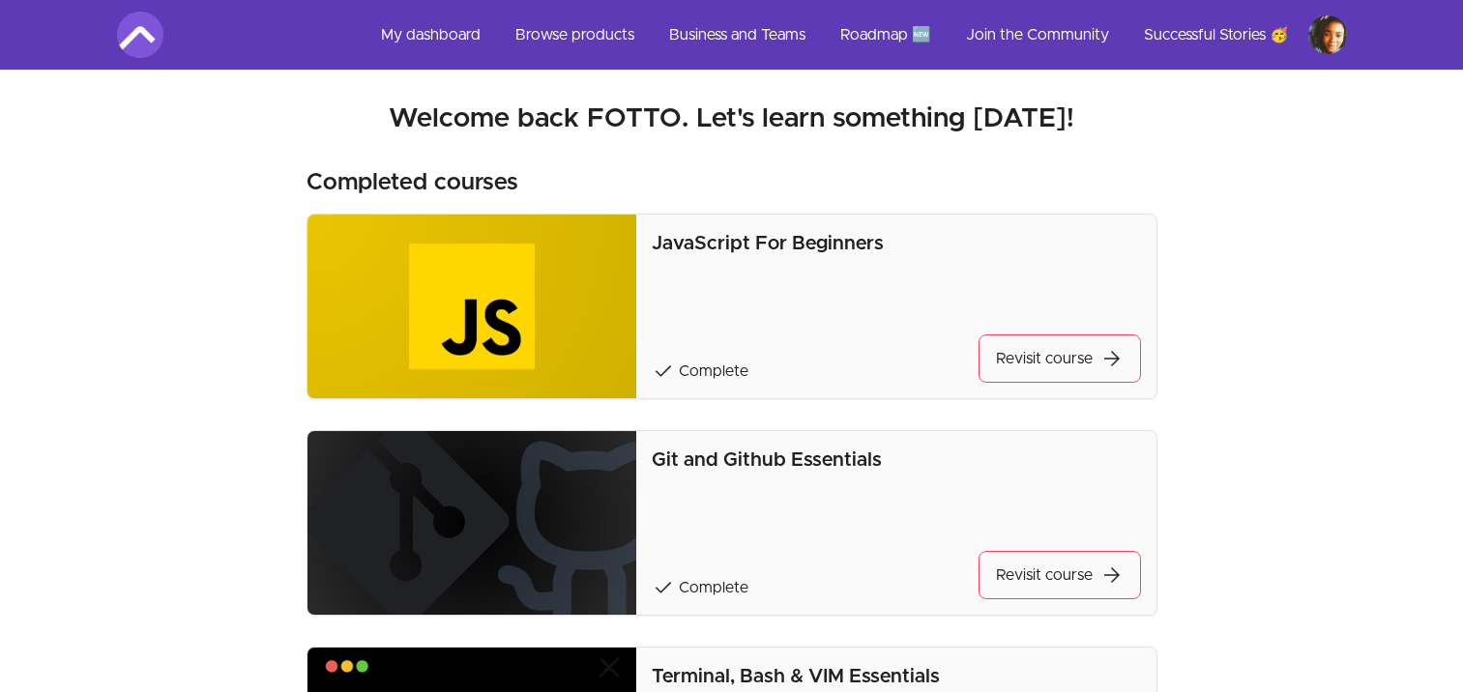 The width and height of the screenshot is (1463, 692). Describe the element at coordinates (896, 460) in the screenshot. I see `p: Git and Github Essentials` at that location.